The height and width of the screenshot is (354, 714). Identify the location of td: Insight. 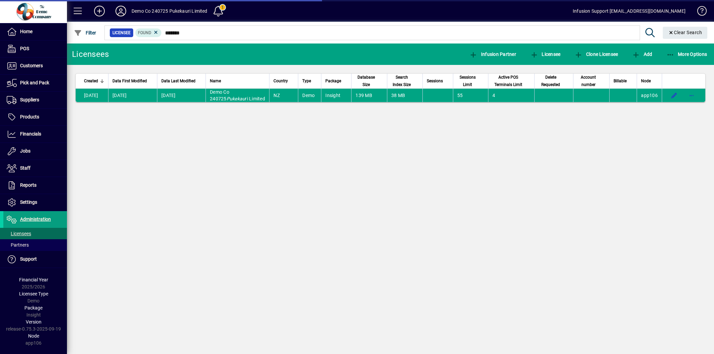
(336, 95).